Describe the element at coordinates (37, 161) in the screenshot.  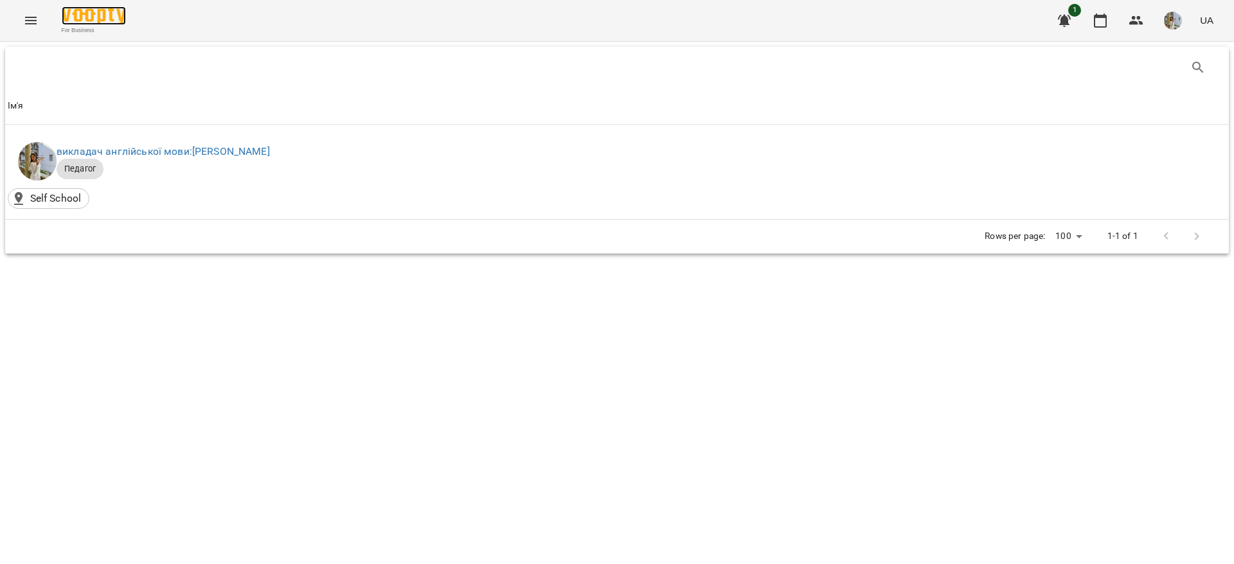
I see `img: Ковтун Анастасія Сергіїівна` at that location.